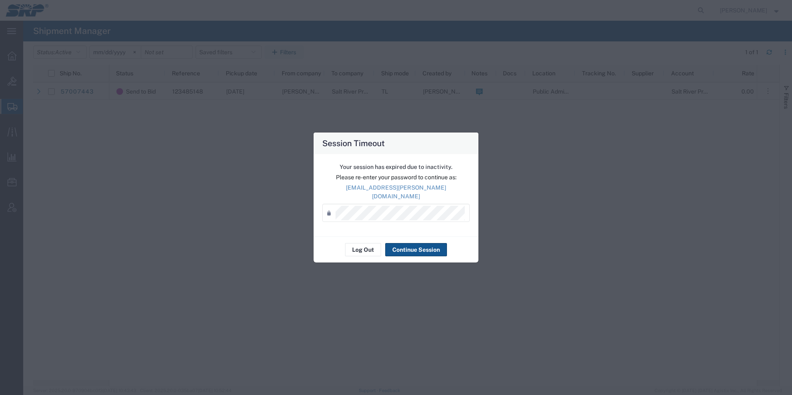  Describe the element at coordinates (396, 177) in the screenshot. I see `p: Please re-enter your password to continue as:` at that location.